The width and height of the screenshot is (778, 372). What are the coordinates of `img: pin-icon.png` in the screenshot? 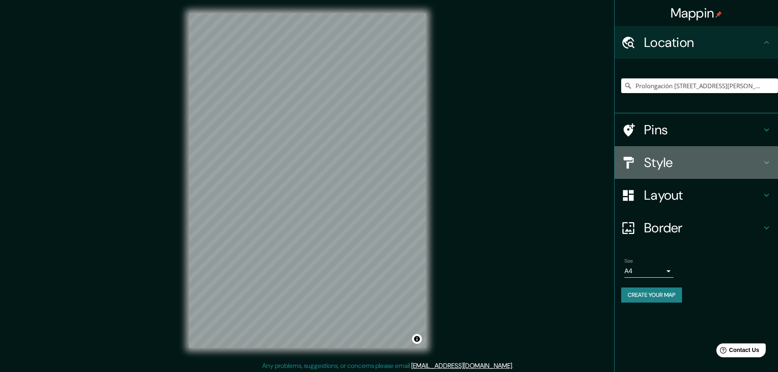 It's located at (719, 14).